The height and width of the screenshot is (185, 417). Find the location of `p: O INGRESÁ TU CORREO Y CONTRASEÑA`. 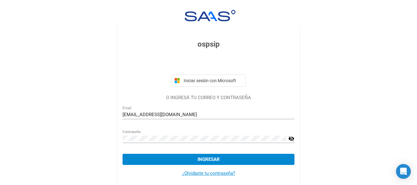

p: O INGRESÁ TU CORREO Y CONTRASEÑA is located at coordinates (208, 97).